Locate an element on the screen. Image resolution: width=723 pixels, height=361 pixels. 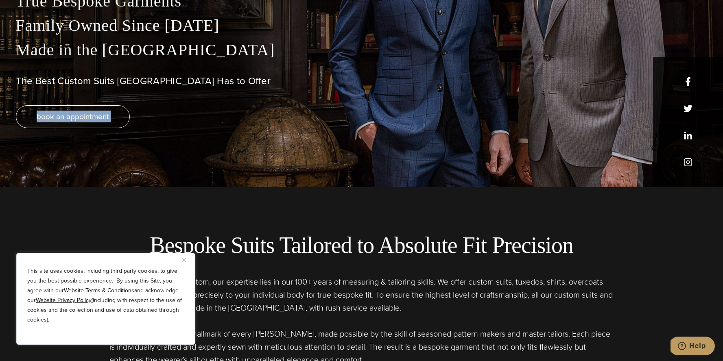
a: Website Terms & Conditions is located at coordinates (99, 290).